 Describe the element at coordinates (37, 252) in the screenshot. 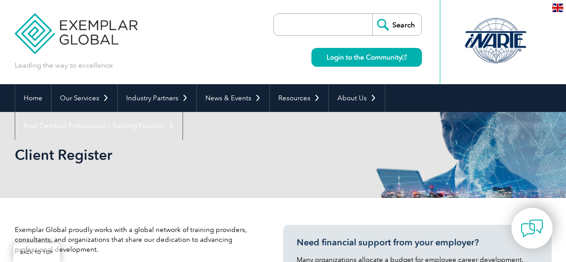

I see `a: BACK TO TOP` at that location.